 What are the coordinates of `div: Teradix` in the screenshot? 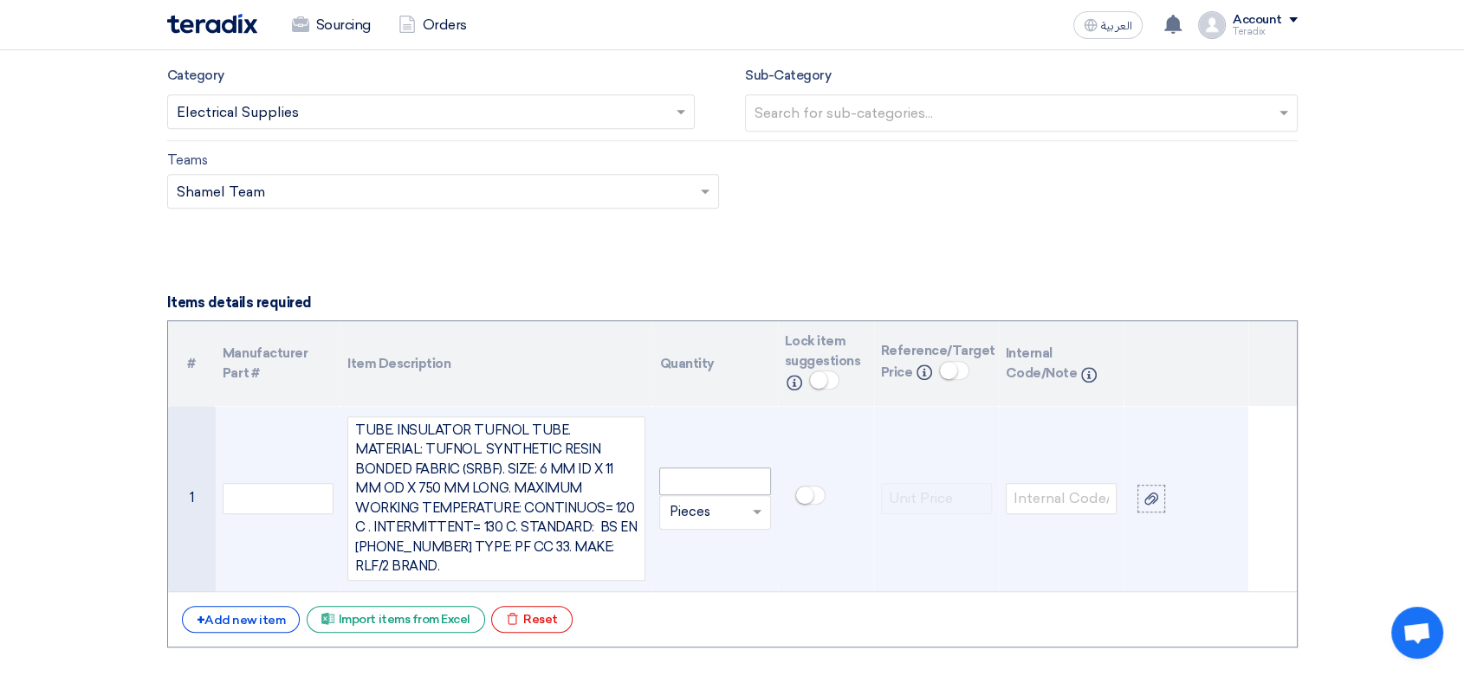 It's located at (1265, 31).